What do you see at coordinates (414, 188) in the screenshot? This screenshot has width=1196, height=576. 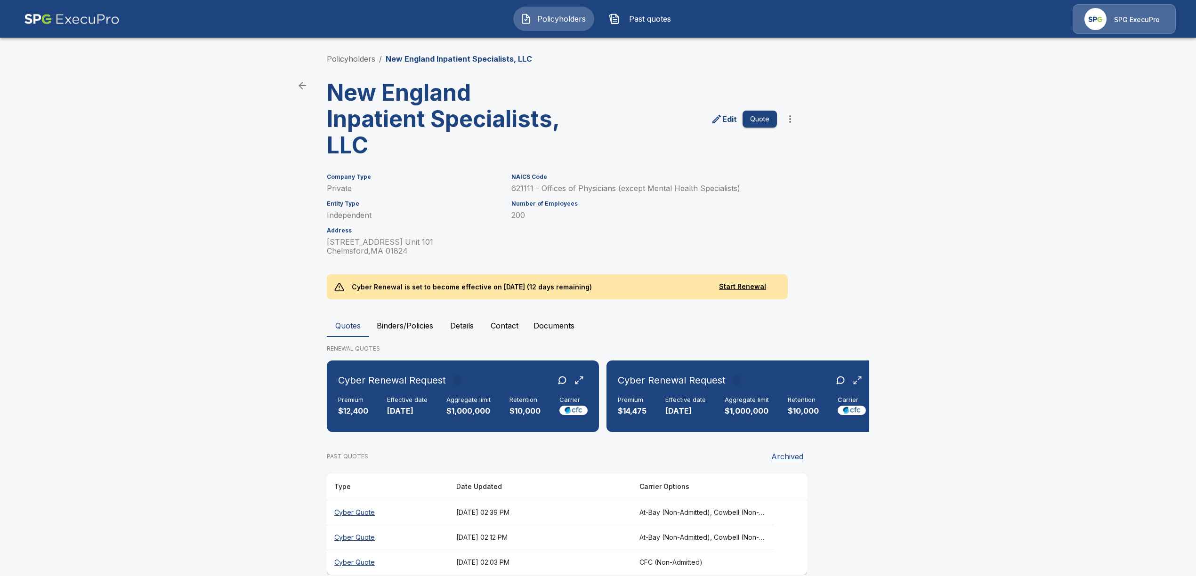 I see `p: Private` at bounding box center [414, 188].